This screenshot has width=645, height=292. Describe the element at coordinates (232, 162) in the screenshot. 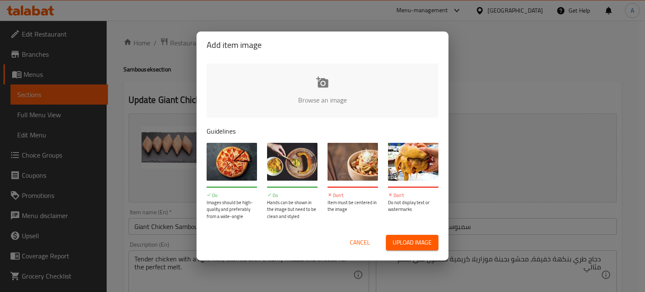

I see `img: guide-img-1@3x.jpg` at that location.